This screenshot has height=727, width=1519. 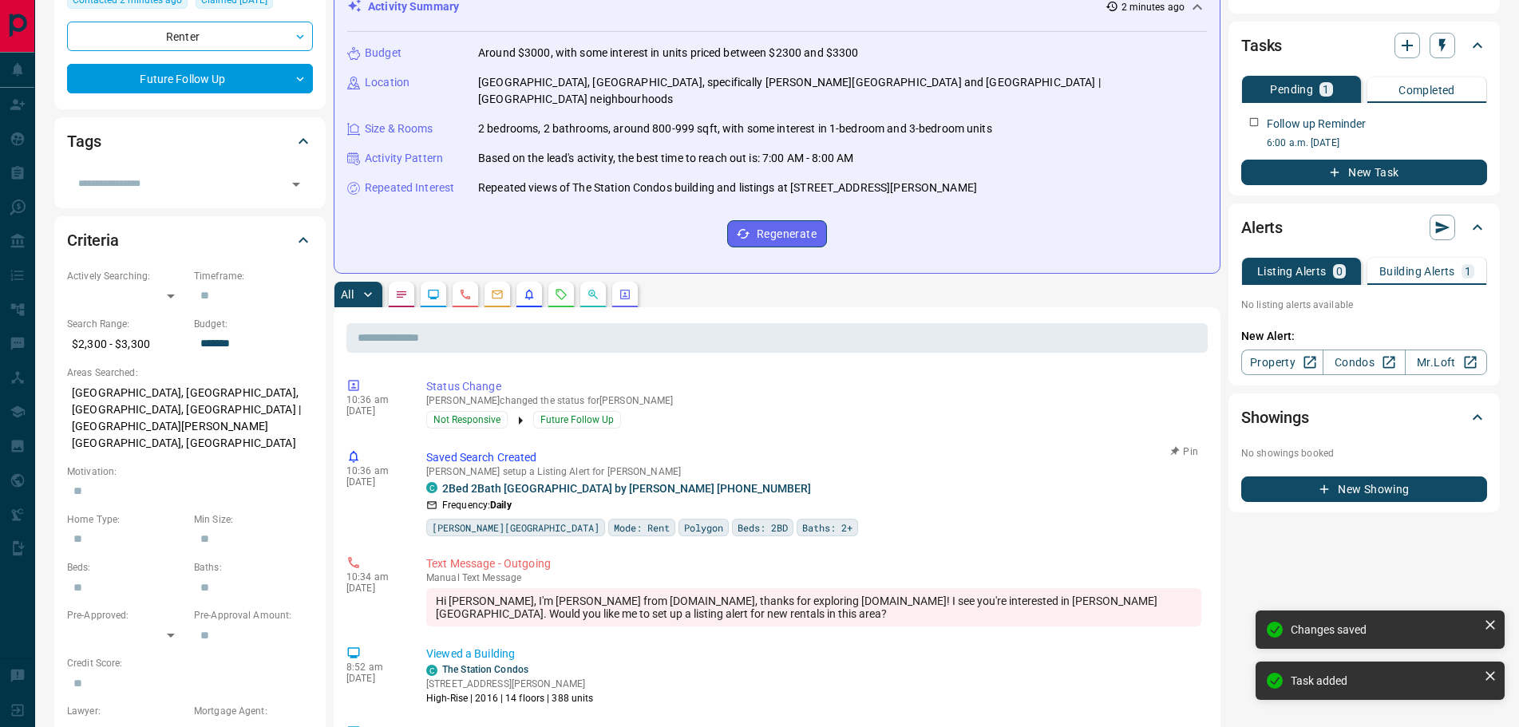 I want to click on h2: Showings, so click(x=1275, y=417).